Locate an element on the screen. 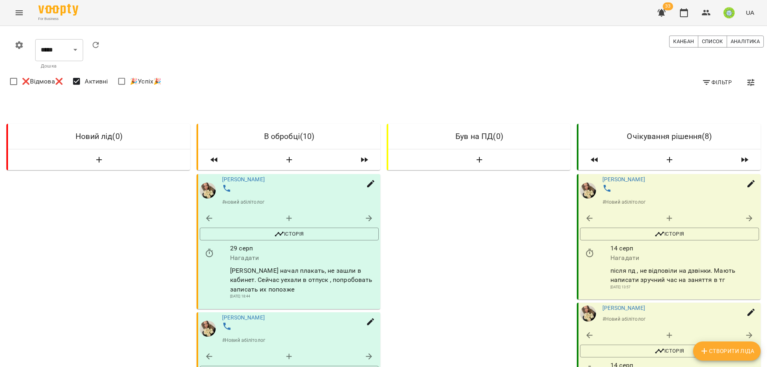 The width and height of the screenshot is (767, 367). button: Аналітика is located at coordinates (745, 42).